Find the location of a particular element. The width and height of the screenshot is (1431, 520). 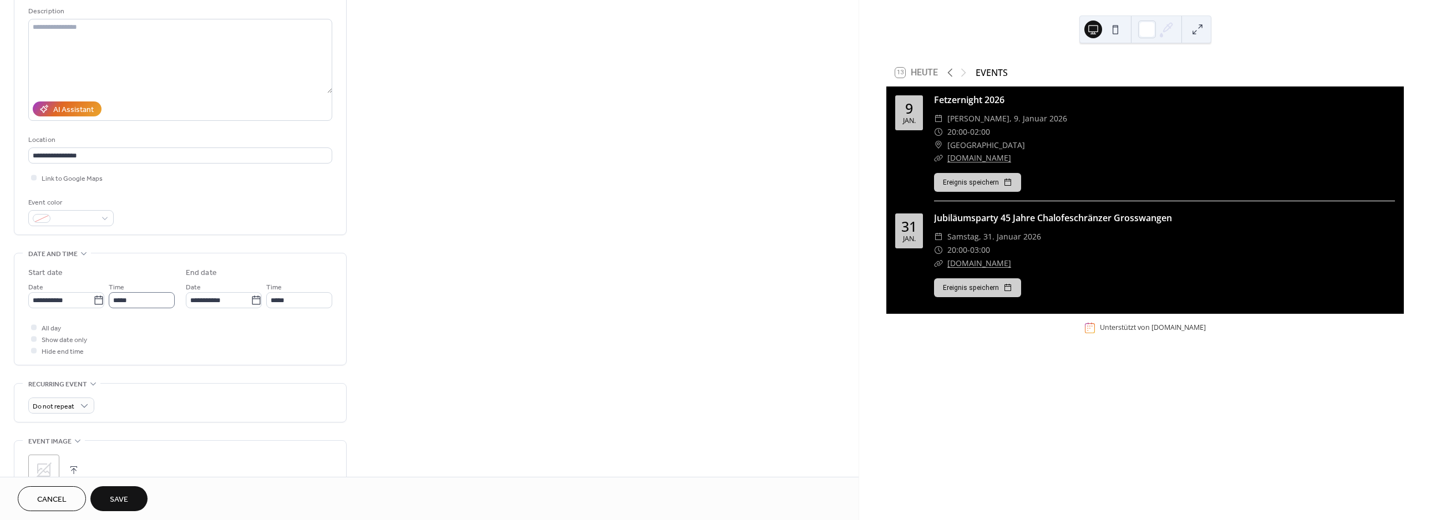

span: All day is located at coordinates (51, 328).